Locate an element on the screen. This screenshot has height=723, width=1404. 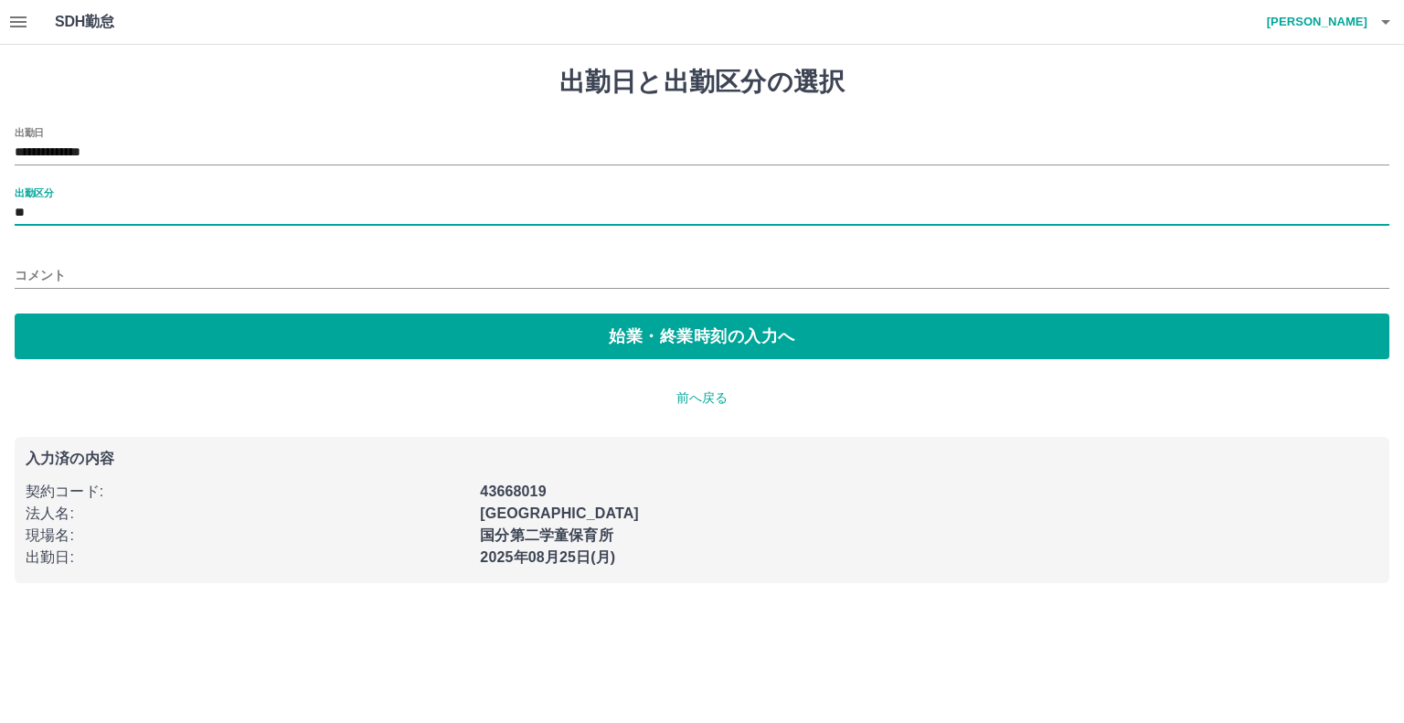
p: 前へ戻る is located at coordinates (702, 398).